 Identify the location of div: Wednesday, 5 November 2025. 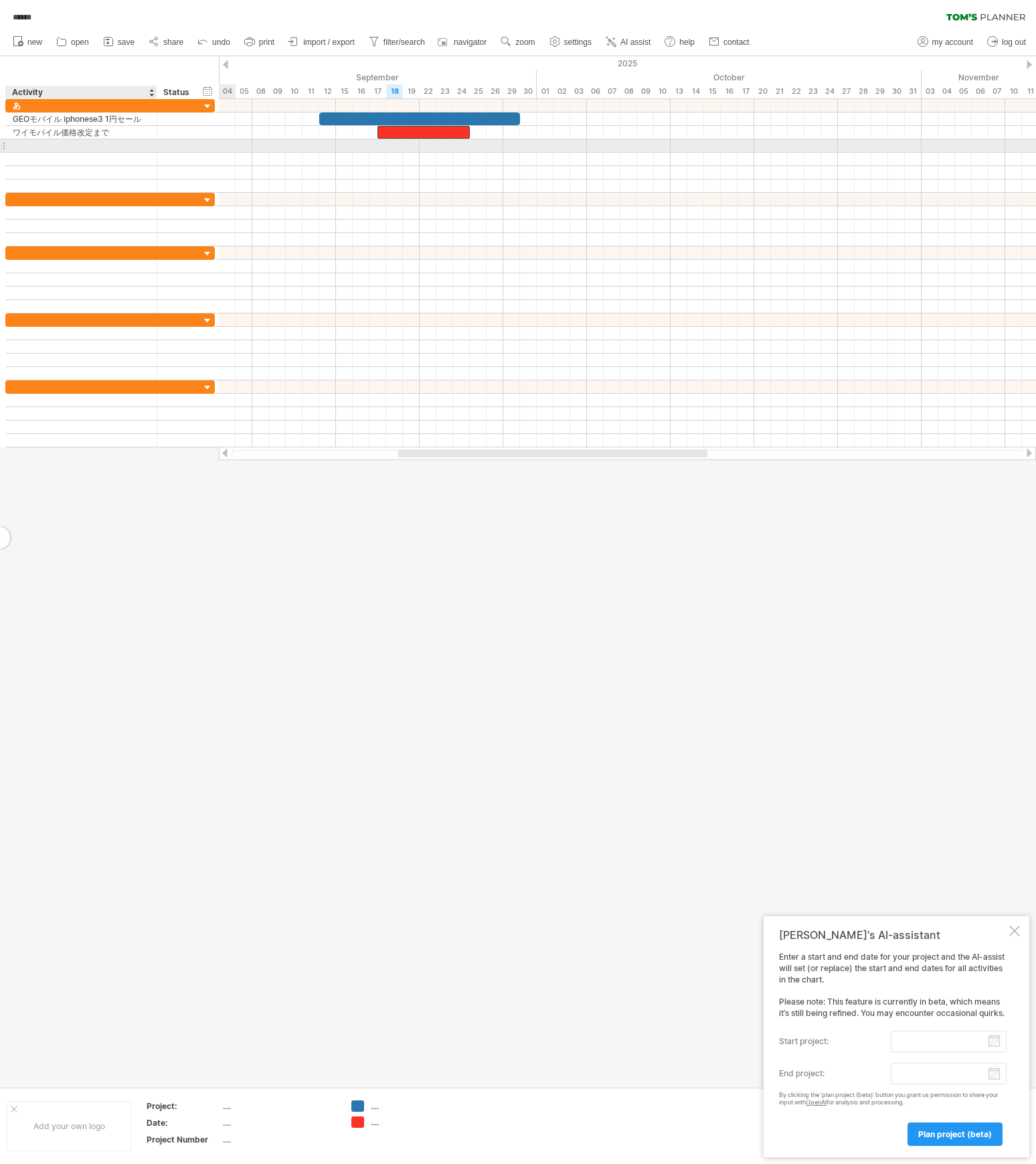
(964, 92).